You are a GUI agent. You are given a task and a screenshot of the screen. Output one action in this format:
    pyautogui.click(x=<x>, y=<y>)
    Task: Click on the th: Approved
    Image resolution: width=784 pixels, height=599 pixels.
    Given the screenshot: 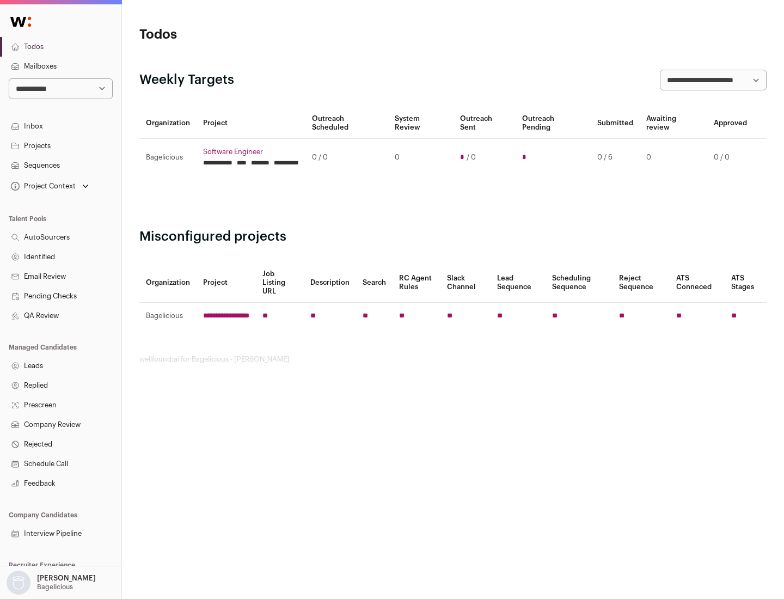 What is the action you would take?
    pyautogui.click(x=730, y=123)
    